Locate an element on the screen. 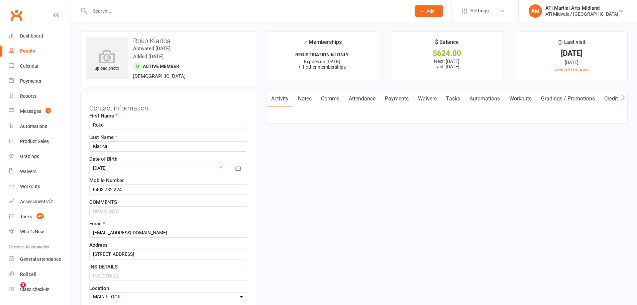  div: Calendar is located at coordinates (29, 66).